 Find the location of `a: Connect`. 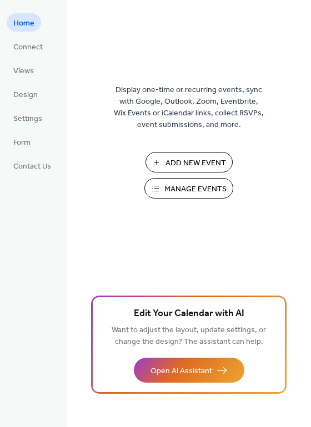

a: Connect is located at coordinates (28, 46).